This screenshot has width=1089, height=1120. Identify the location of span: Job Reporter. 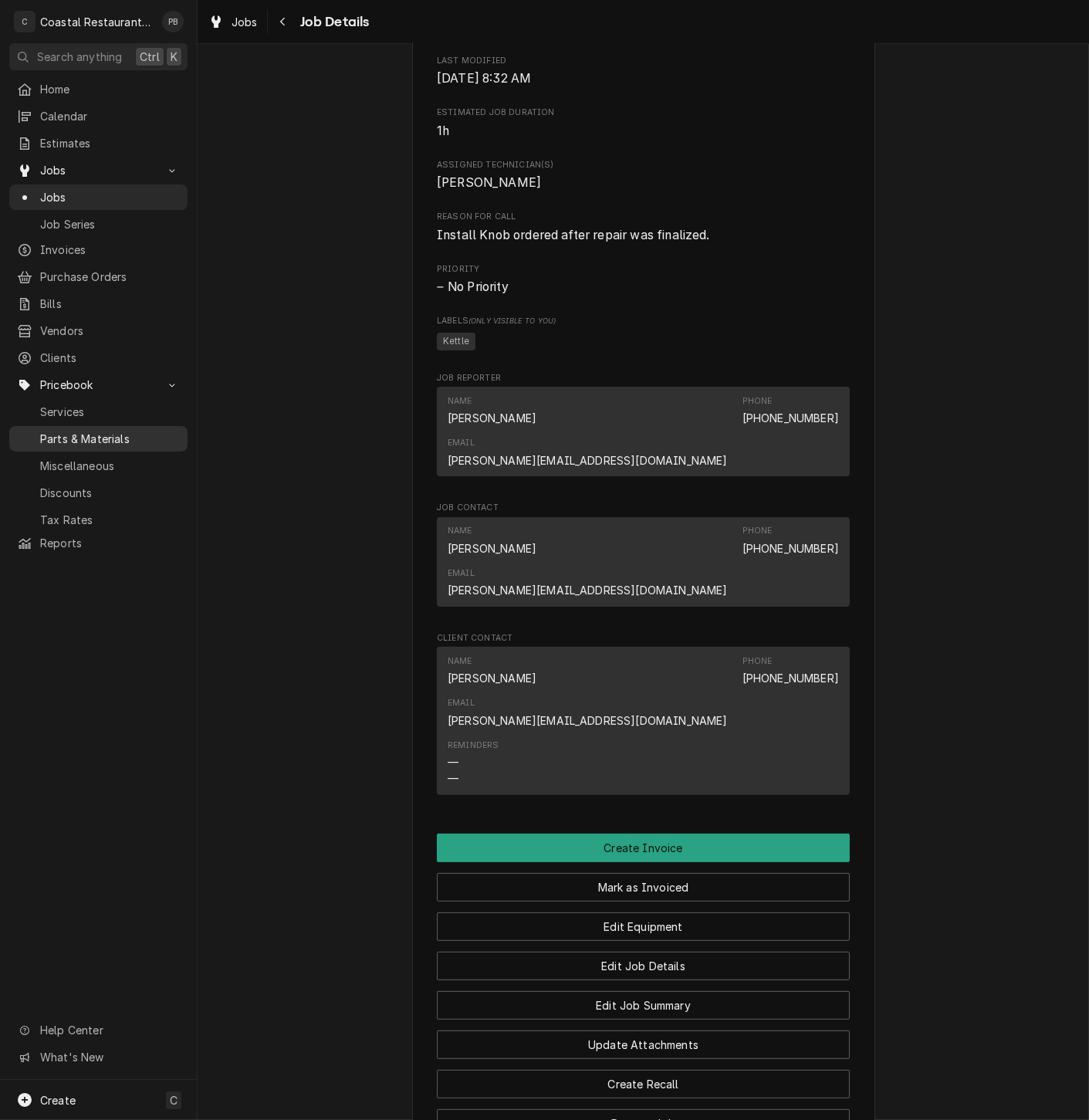
(643, 378).